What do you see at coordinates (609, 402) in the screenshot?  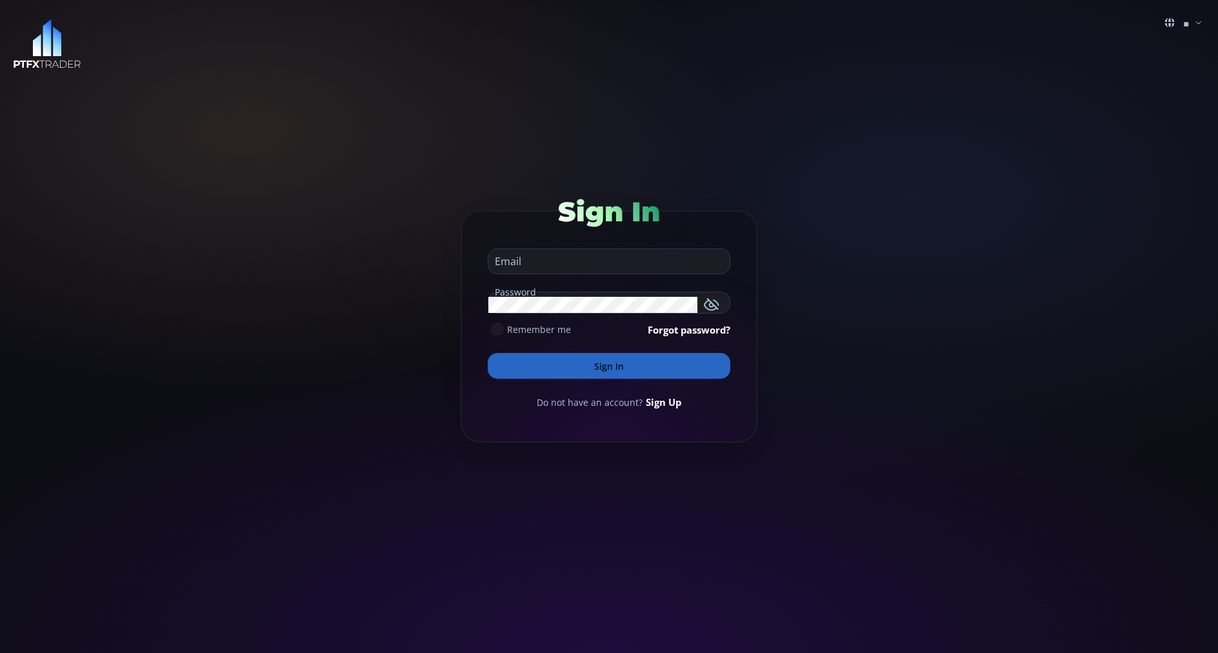 I see `div: Do not have an account?` at bounding box center [609, 402].